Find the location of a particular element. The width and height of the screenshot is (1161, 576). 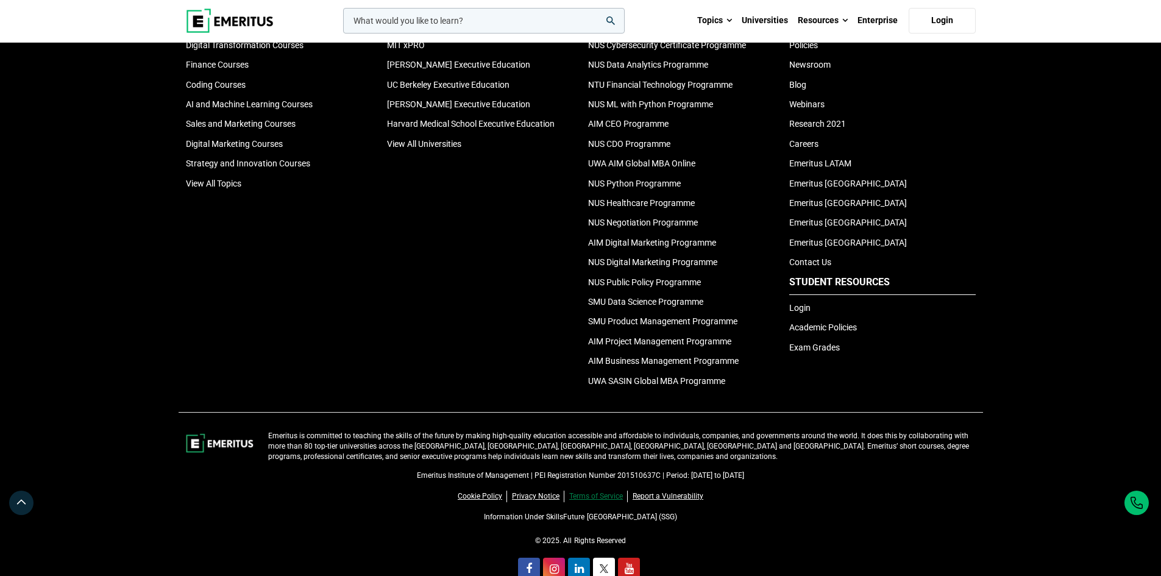

a: NUS Digital Marketing Programme is located at coordinates (653, 262).